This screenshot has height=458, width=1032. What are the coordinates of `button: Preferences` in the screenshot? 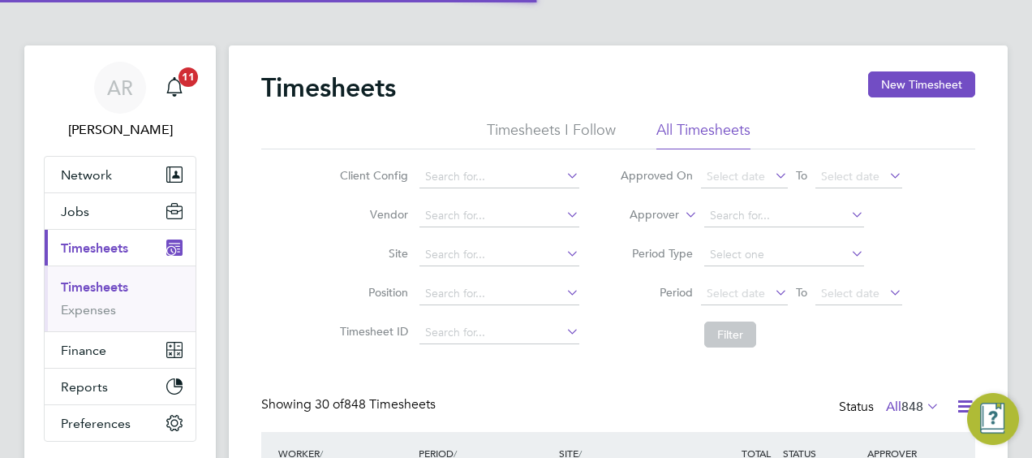 It's located at (120, 423).